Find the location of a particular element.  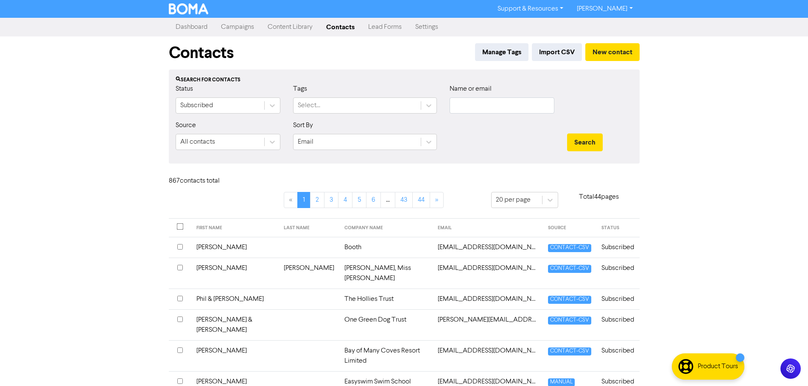

a: Support & Resources is located at coordinates (530, 9).